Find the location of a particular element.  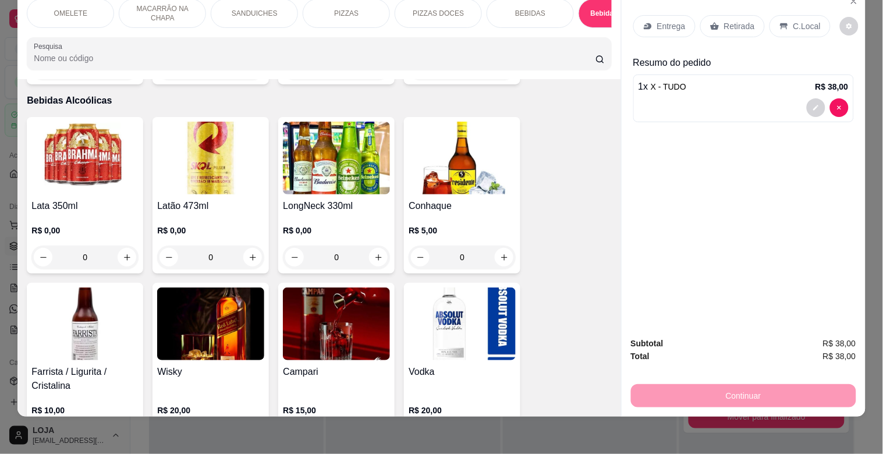

h4: Lata 350ml is located at coordinates (85, 206).